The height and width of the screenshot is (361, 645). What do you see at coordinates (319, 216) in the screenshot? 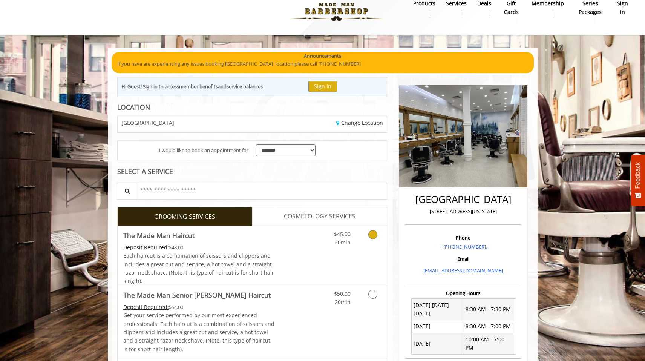
I see `span: COSMETOLOGY SERVICES` at bounding box center [319, 216].